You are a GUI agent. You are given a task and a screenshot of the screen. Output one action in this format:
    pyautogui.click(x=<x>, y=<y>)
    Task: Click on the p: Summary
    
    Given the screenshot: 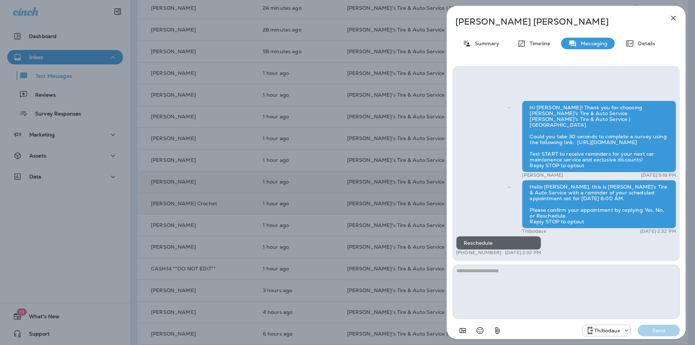 What is the action you would take?
    pyautogui.click(x=485, y=43)
    